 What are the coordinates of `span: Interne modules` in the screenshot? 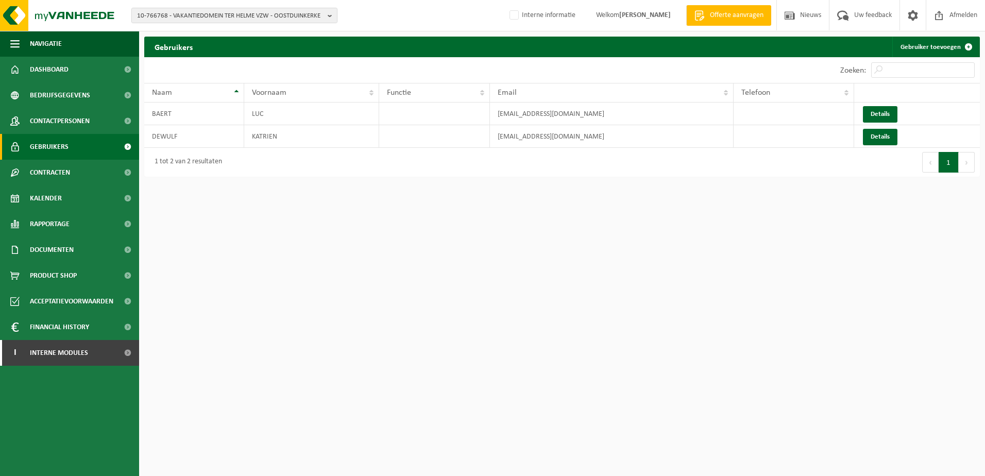 It's located at (59, 353).